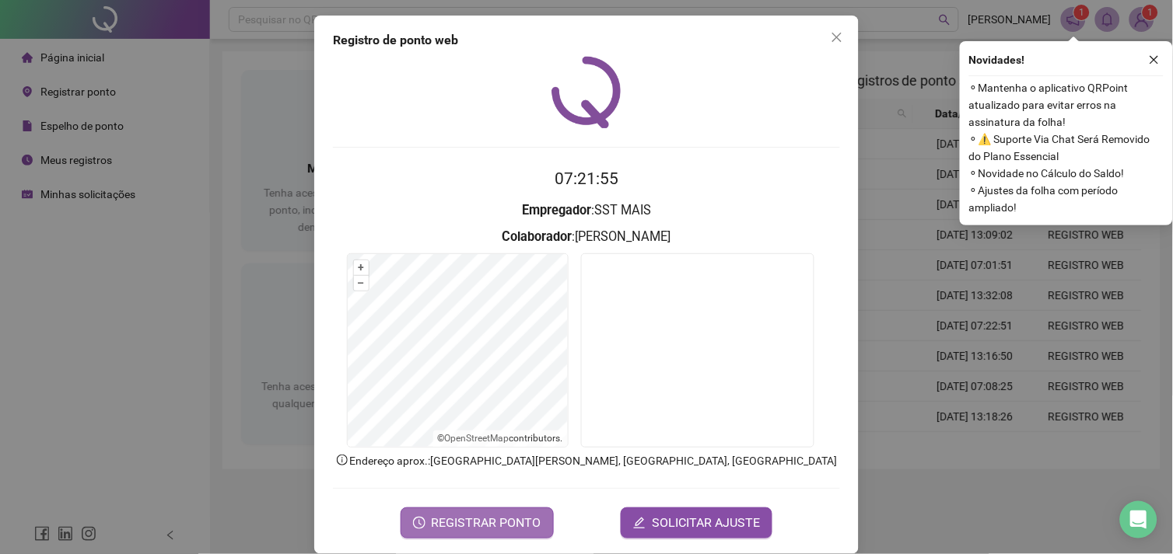 The width and height of the screenshot is (1173, 554). What do you see at coordinates (556, 210) in the screenshot?
I see `strong: Empregador` at bounding box center [556, 210].